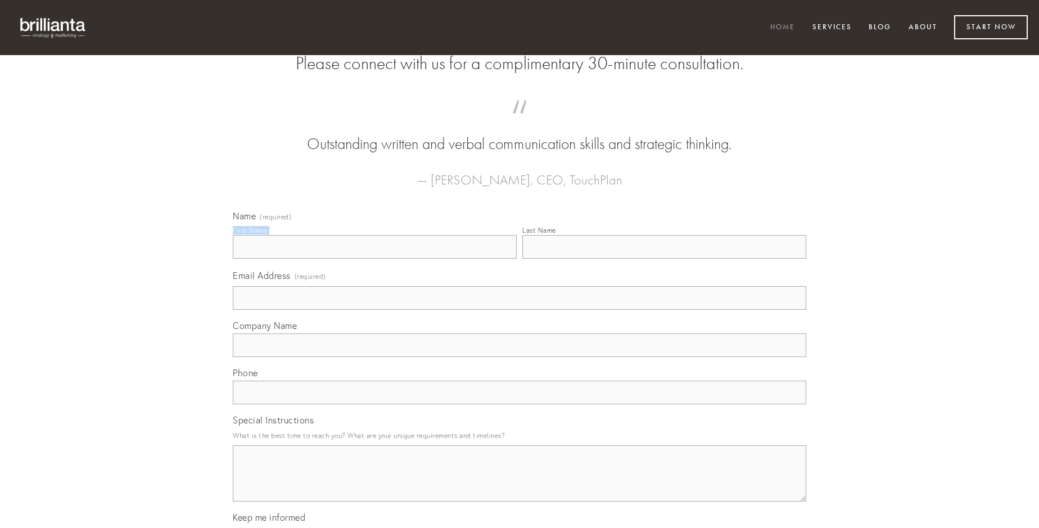 The width and height of the screenshot is (1039, 528). What do you see at coordinates (273, 420) in the screenshot?
I see `span: Special Instructions` at bounding box center [273, 420].